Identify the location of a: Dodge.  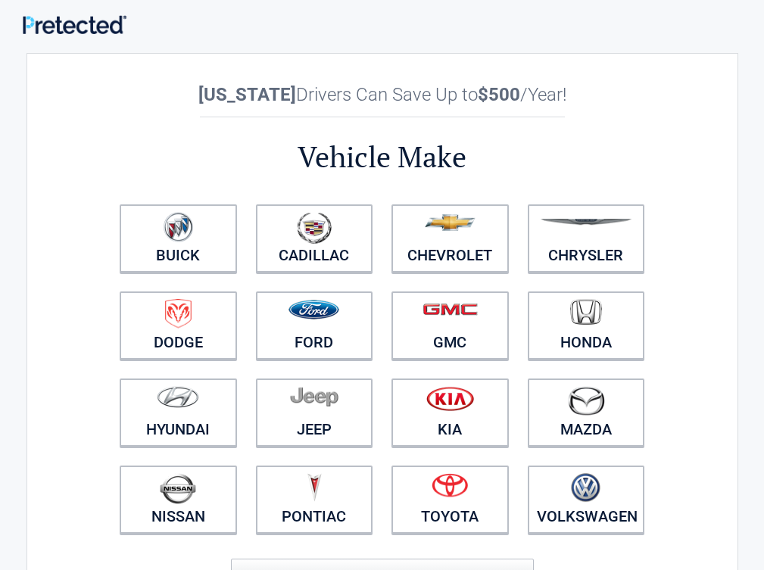
(178, 325).